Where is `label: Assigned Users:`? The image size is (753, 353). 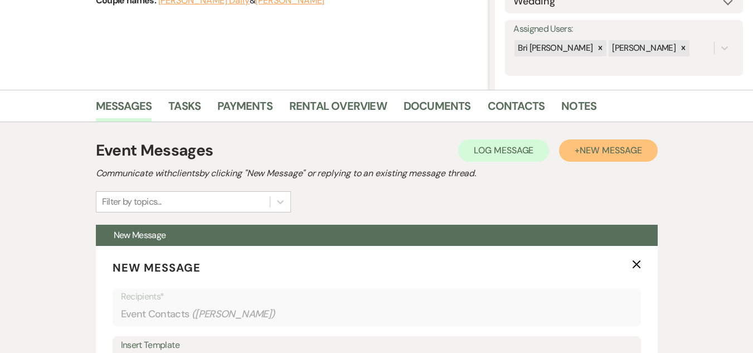
label: Assigned Users: is located at coordinates (624, 29).